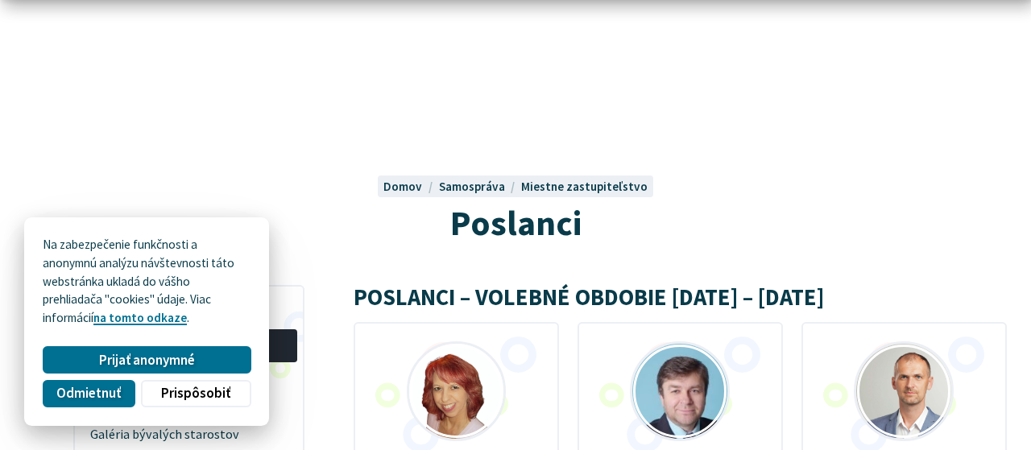  What do you see at coordinates (140, 317) in the screenshot?
I see `a: na tomto odkaze` at bounding box center [140, 317].